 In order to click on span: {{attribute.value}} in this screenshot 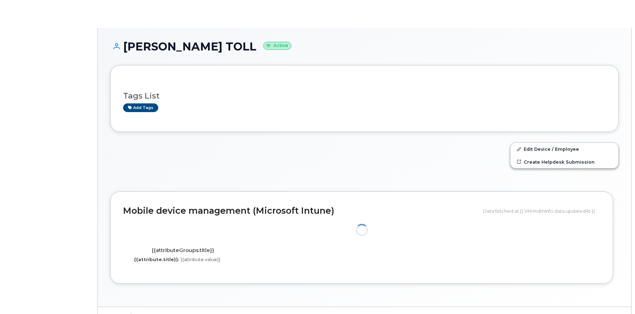, I will do `click(200, 259)`.